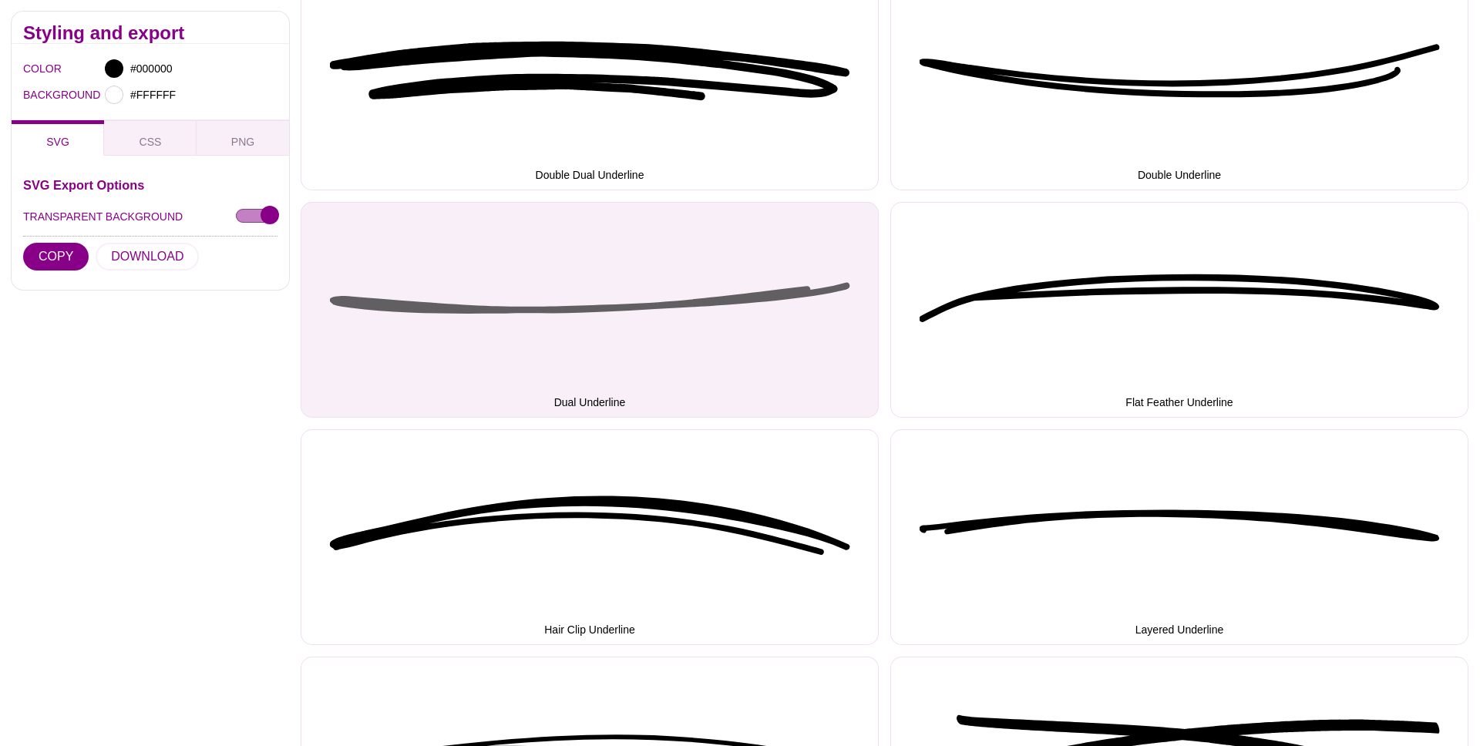 This screenshot has width=1480, height=746. What do you see at coordinates (150, 142) in the screenshot?
I see `span: CSS` at bounding box center [150, 142].